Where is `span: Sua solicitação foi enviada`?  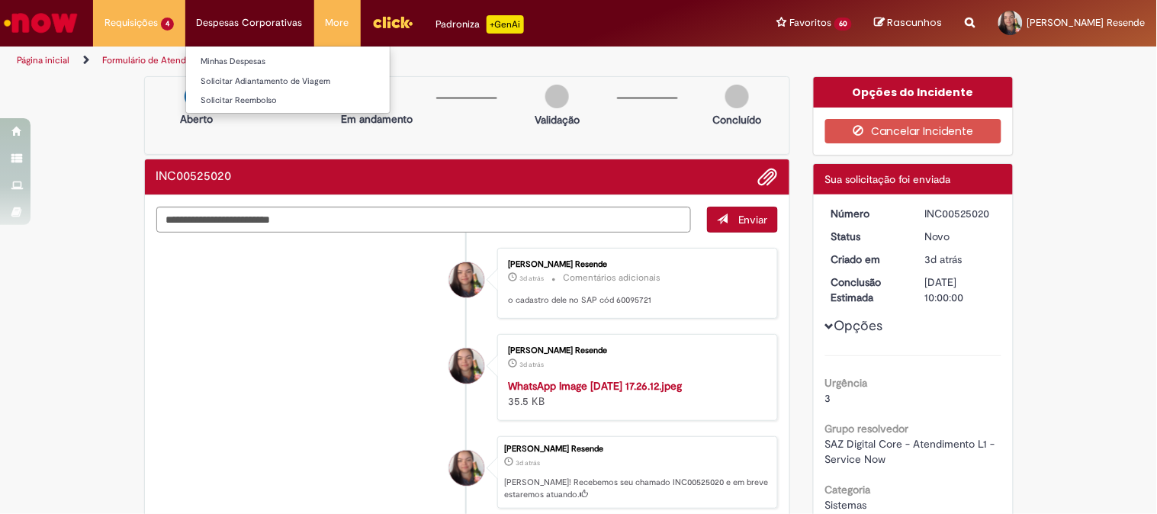 span: Sua solicitação foi enviada is located at coordinates (888, 179).